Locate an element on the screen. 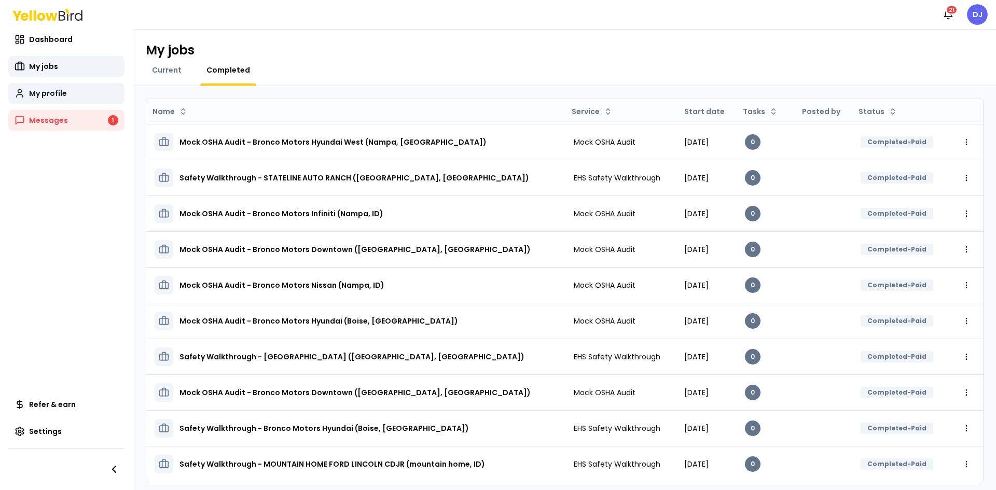 This screenshot has height=490, width=996. span: Name is located at coordinates (163, 112).